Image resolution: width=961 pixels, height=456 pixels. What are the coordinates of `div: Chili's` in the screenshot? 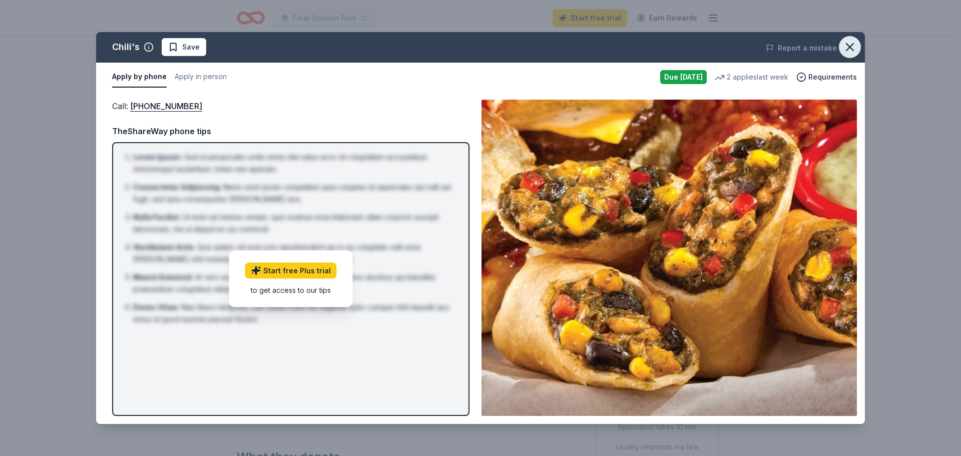 It's located at (126, 47).